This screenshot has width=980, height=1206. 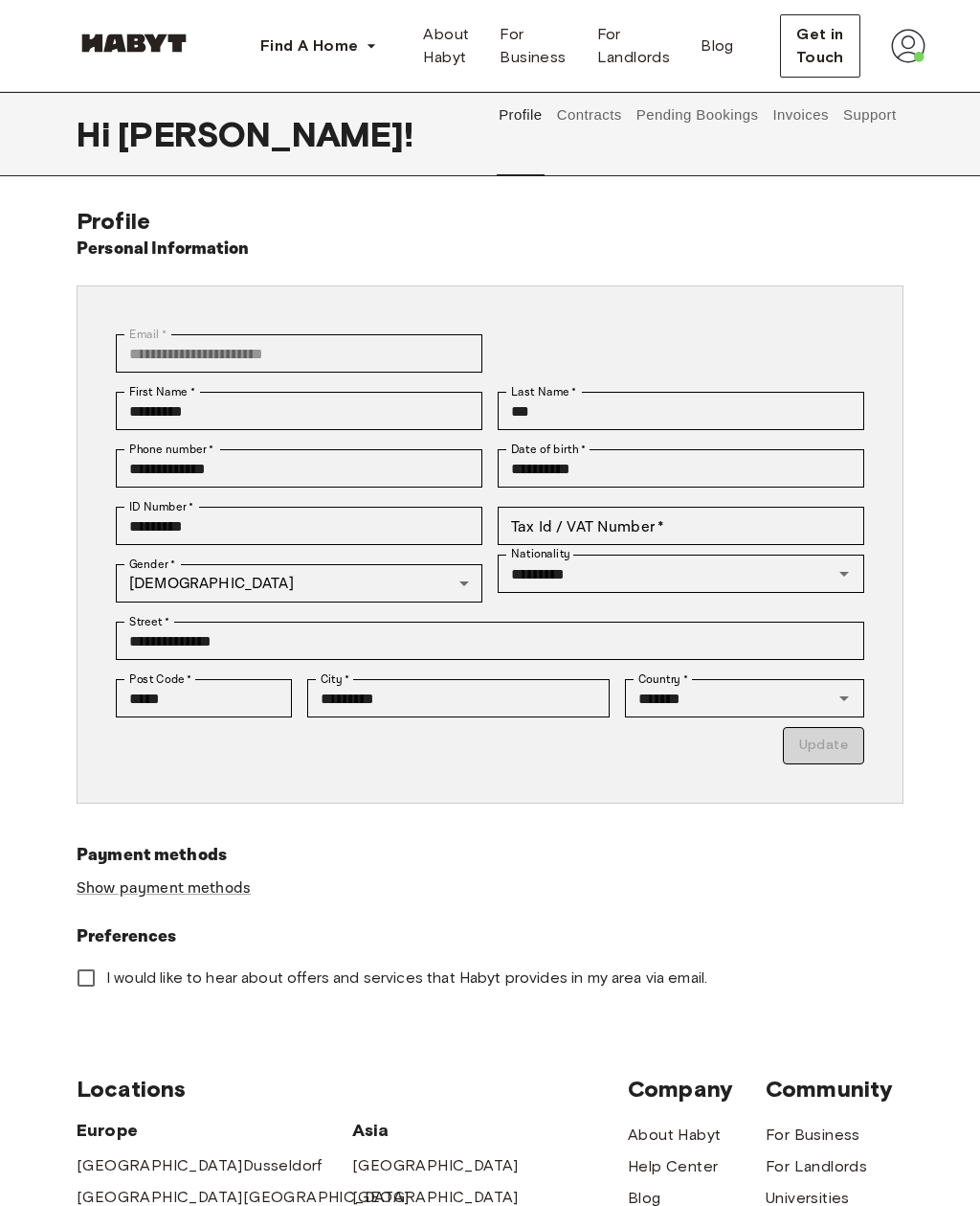 I want to click on span: Dusseldorf, so click(x=282, y=1165).